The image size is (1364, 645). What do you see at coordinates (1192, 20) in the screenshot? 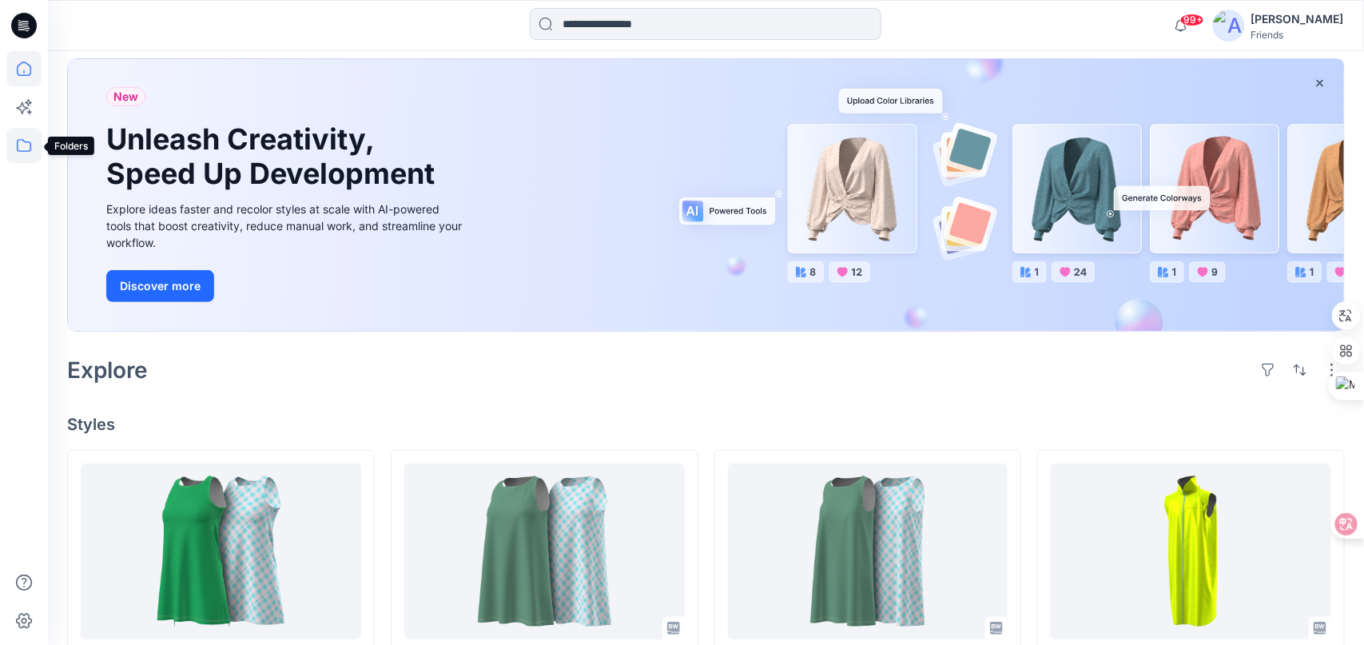
I see `span: 99+` at bounding box center [1192, 20].